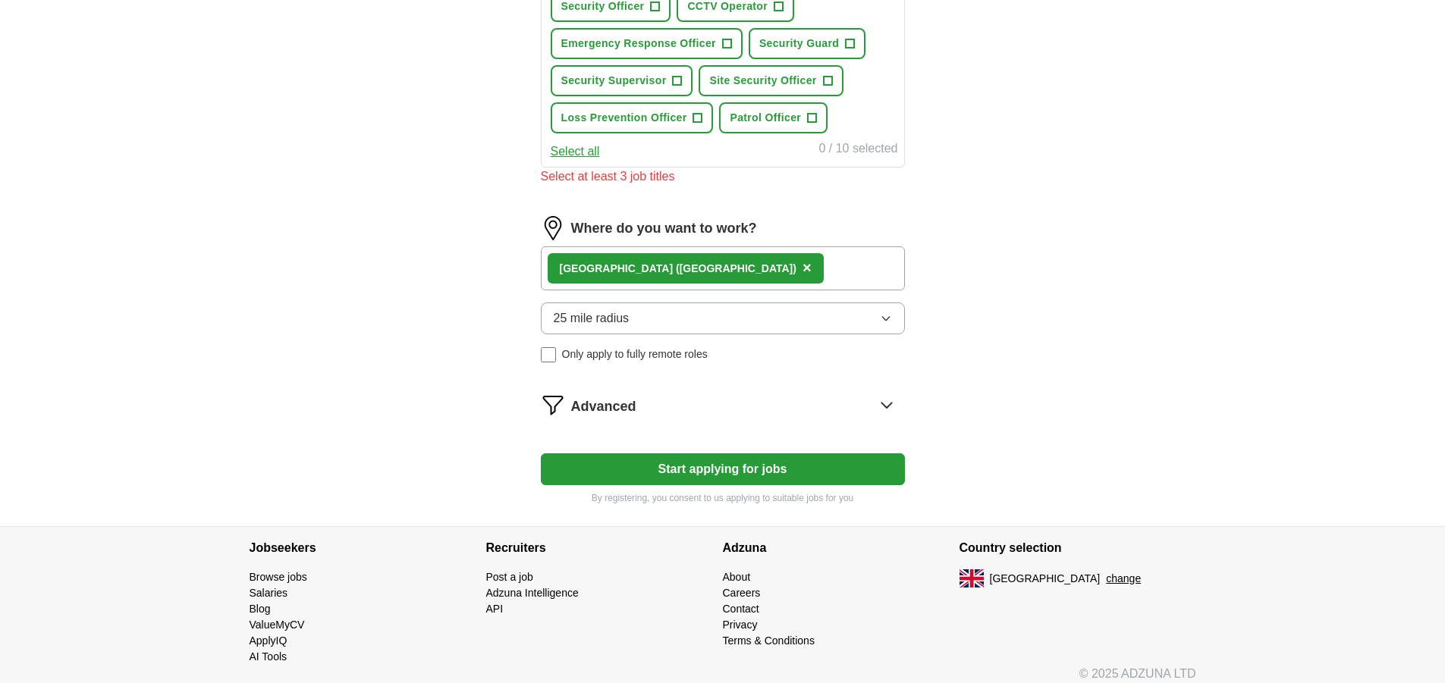 The image size is (1445, 683). Describe the element at coordinates (575, 152) in the screenshot. I see `button: Select all` at that location.